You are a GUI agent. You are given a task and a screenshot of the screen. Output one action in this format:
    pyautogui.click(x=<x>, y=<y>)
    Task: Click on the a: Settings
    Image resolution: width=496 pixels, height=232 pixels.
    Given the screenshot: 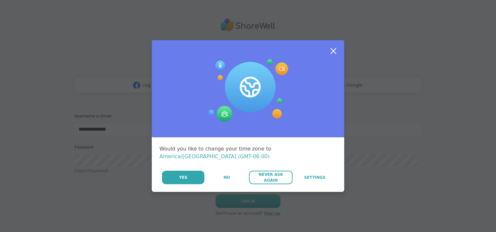 What is the action you would take?
    pyautogui.click(x=315, y=177)
    